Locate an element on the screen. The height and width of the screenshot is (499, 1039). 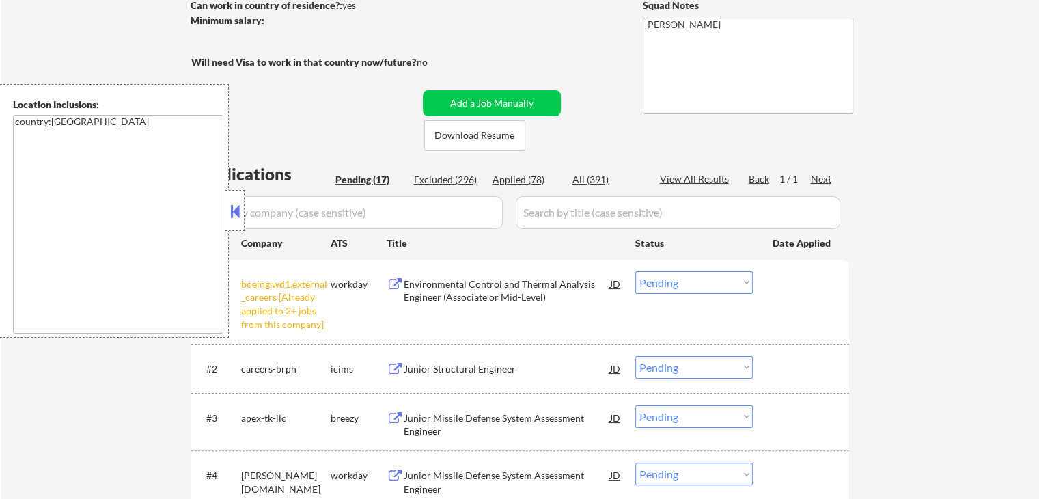
div: apex-tk-llc is located at coordinates (286, 418).